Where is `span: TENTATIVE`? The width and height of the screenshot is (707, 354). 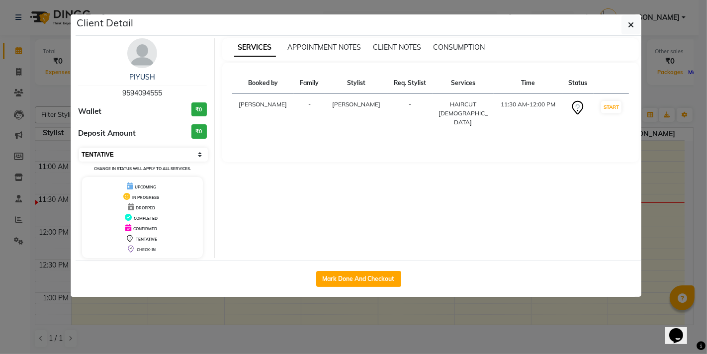
span: TENTATIVE is located at coordinates (146, 239).